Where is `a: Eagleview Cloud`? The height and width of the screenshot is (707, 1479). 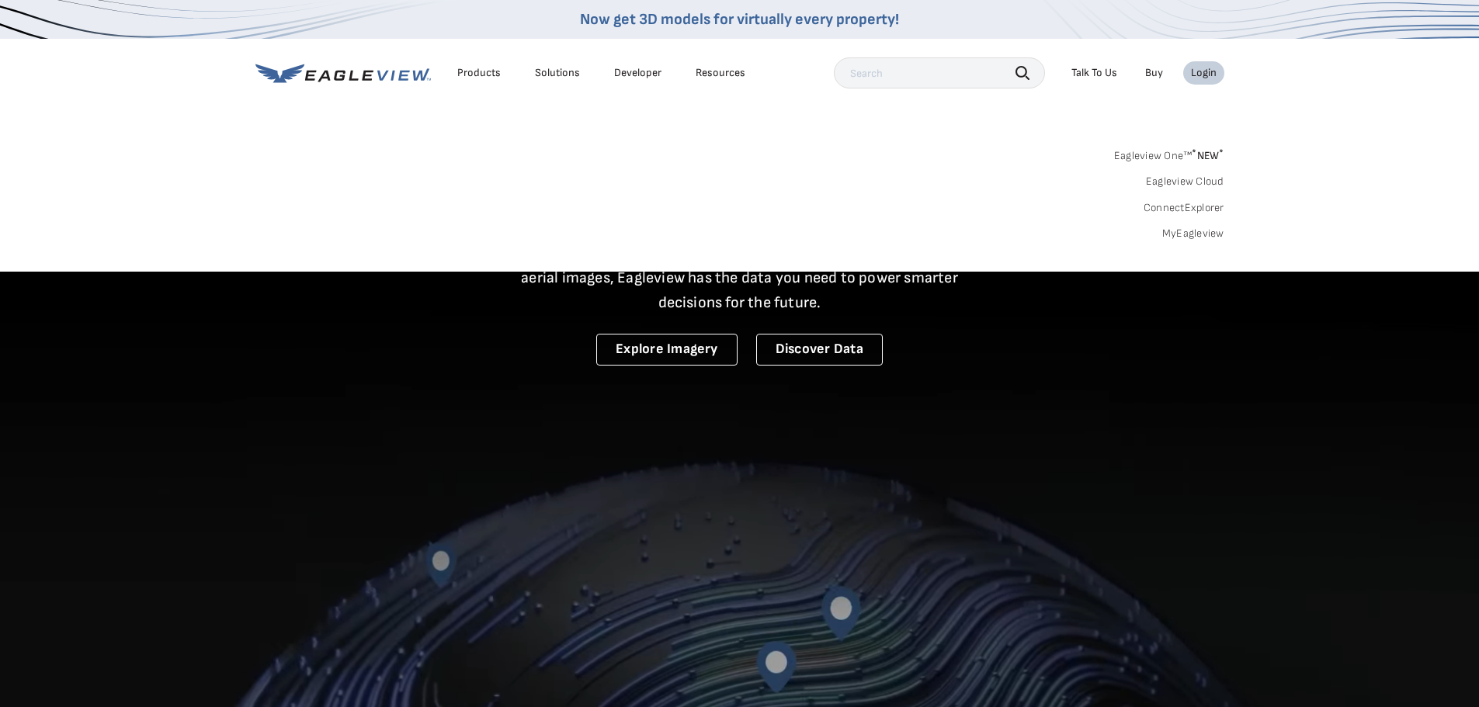
a: Eagleview Cloud is located at coordinates (1184, 182).